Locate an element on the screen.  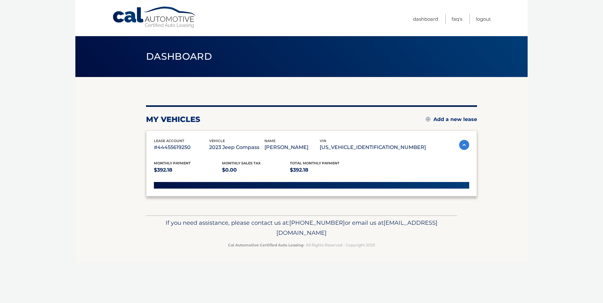
p: If you need assistance, please contact us at: or email us at is located at coordinates (301, 228).